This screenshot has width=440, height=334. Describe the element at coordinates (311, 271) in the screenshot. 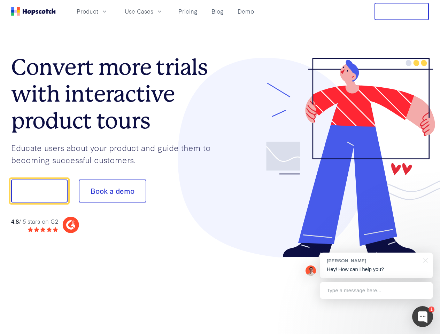

I see `img: Mark Spera` at that location.